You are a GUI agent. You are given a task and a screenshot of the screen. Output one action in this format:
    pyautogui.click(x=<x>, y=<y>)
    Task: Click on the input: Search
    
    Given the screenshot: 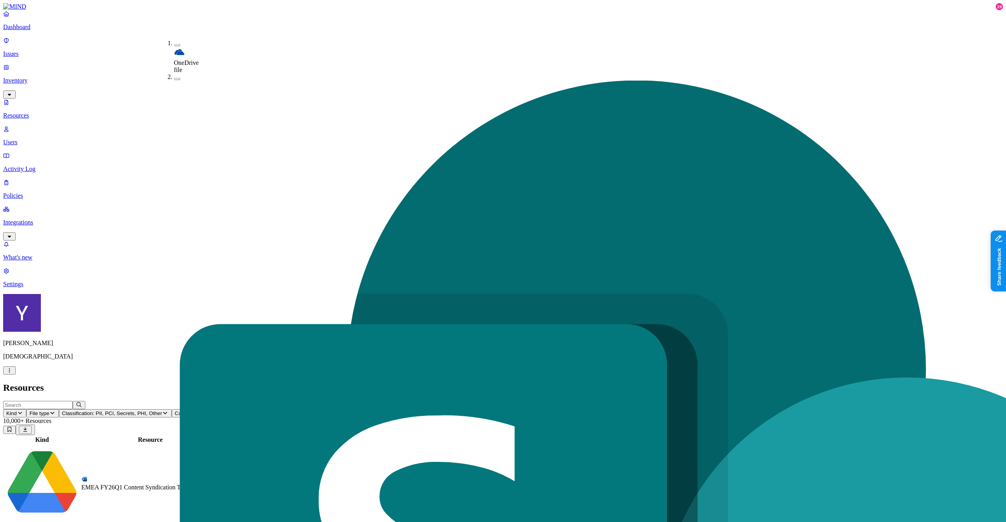 What is the action you would take?
    pyautogui.click(x=38, y=405)
    